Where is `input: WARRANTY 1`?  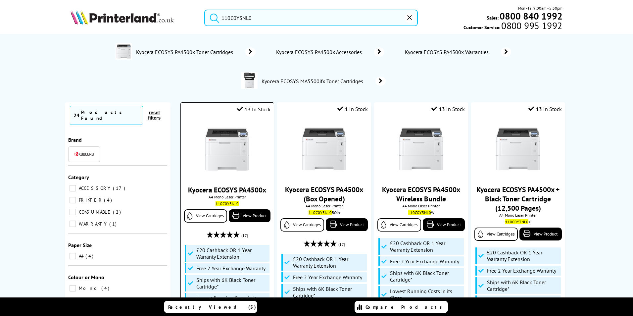
input: WARRANTY 1 is located at coordinates (73, 224).